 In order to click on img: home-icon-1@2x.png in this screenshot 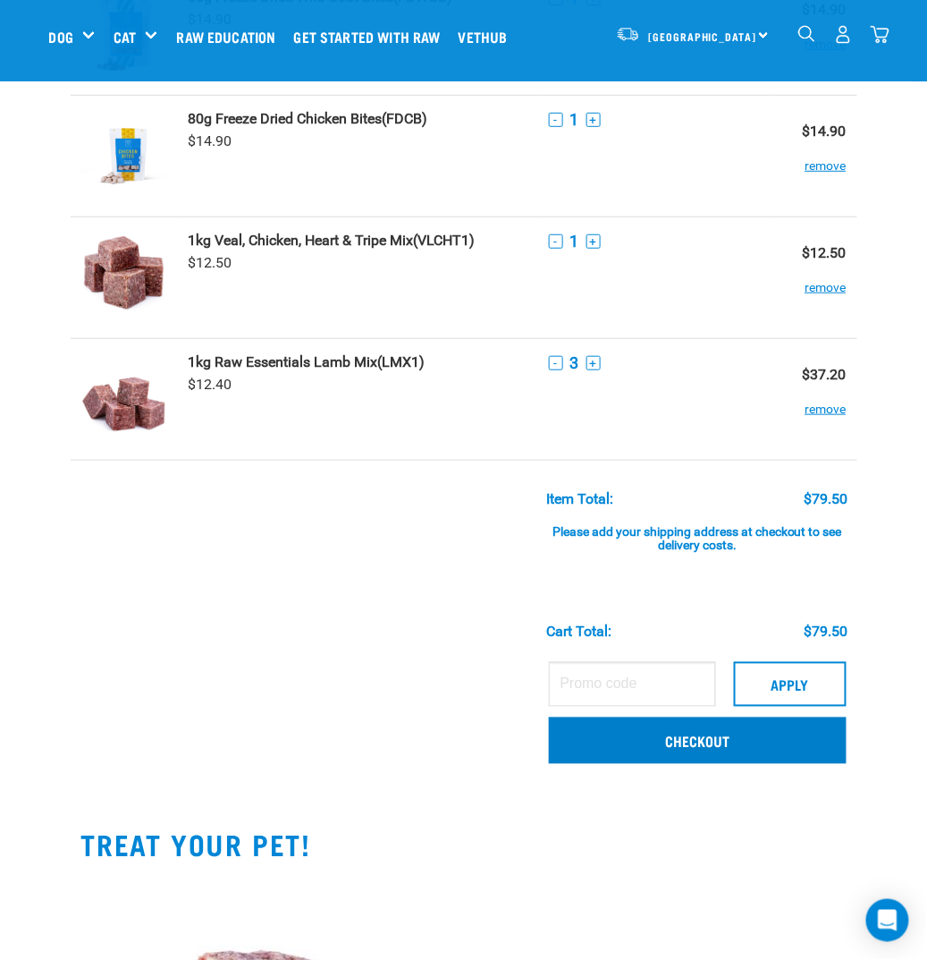, I will do `click(807, 33)`.